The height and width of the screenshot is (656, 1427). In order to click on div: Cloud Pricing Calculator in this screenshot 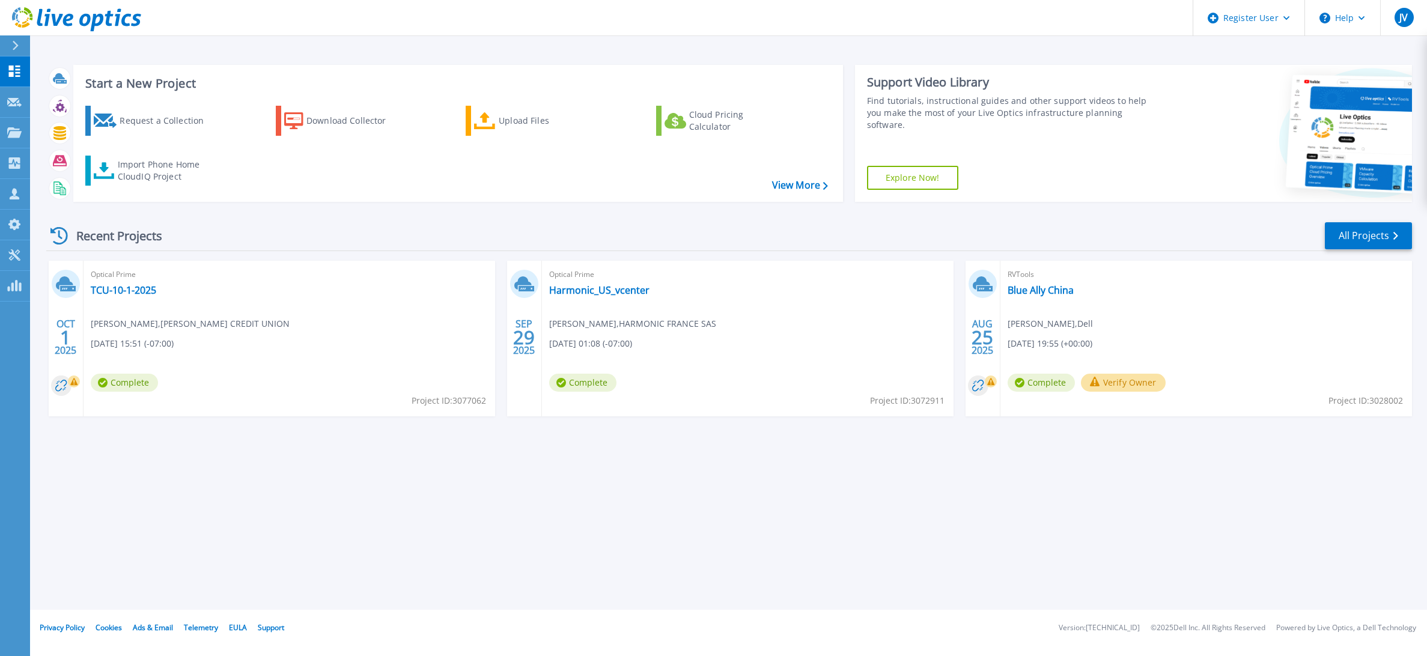, I will do `click(737, 121)`.